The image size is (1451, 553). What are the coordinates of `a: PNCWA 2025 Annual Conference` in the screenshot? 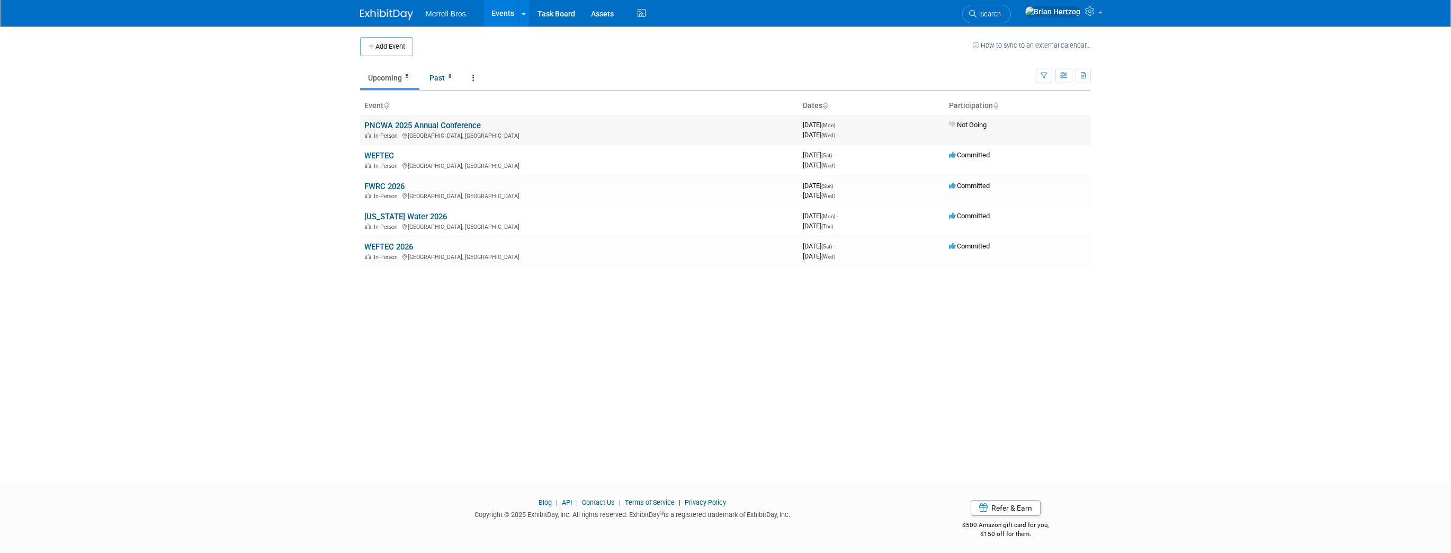 It's located at (423, 125).